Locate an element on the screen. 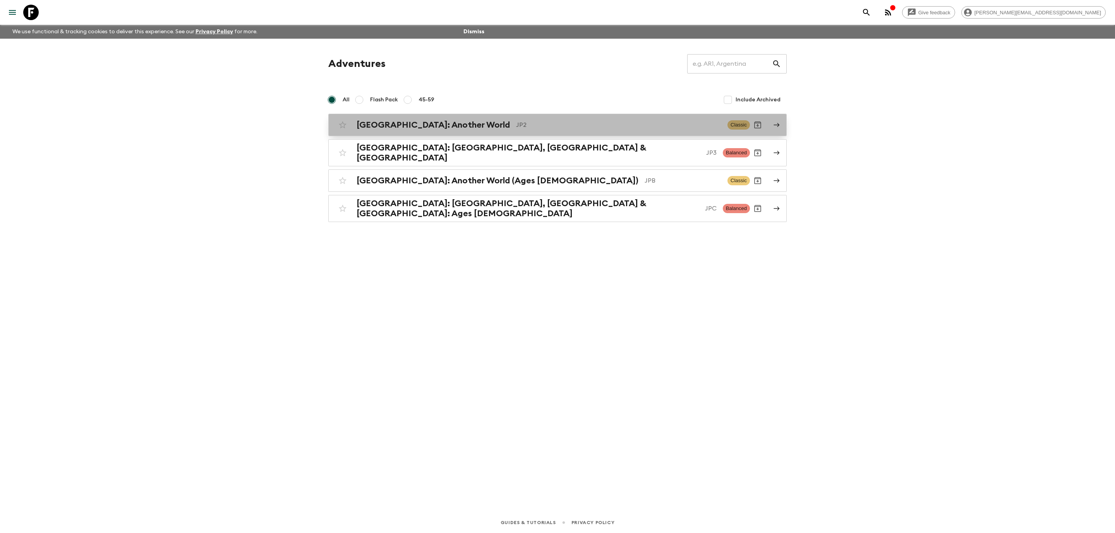  p: JP3 is located at coordinates (711, 153).